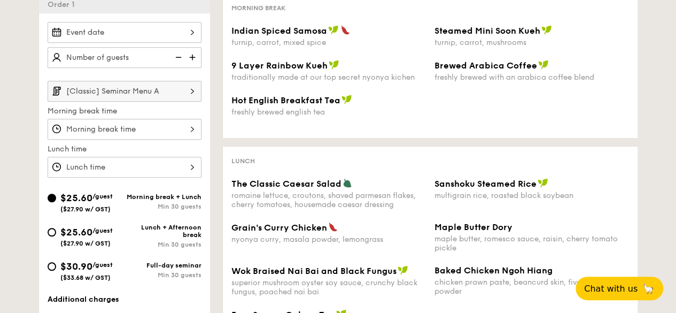  What do you see at coordinates (243, 161) in the screenshot?
I see `span: Lunch` at bounding box center [243, 161].